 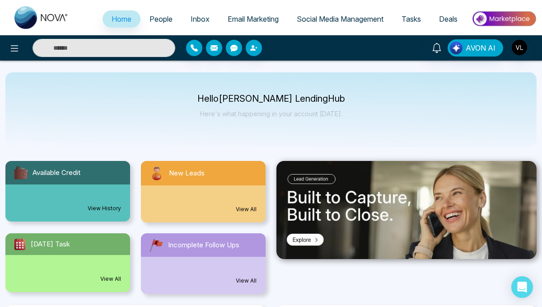 I want to click on a: Tasks, so click(x=411, y=19).